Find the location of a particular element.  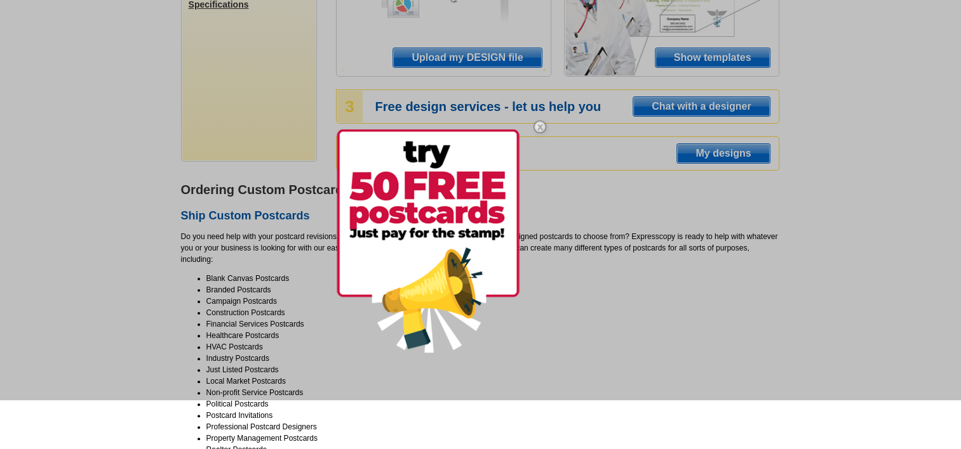

li: Postcard Invitations is located at coordinates (493, 416).